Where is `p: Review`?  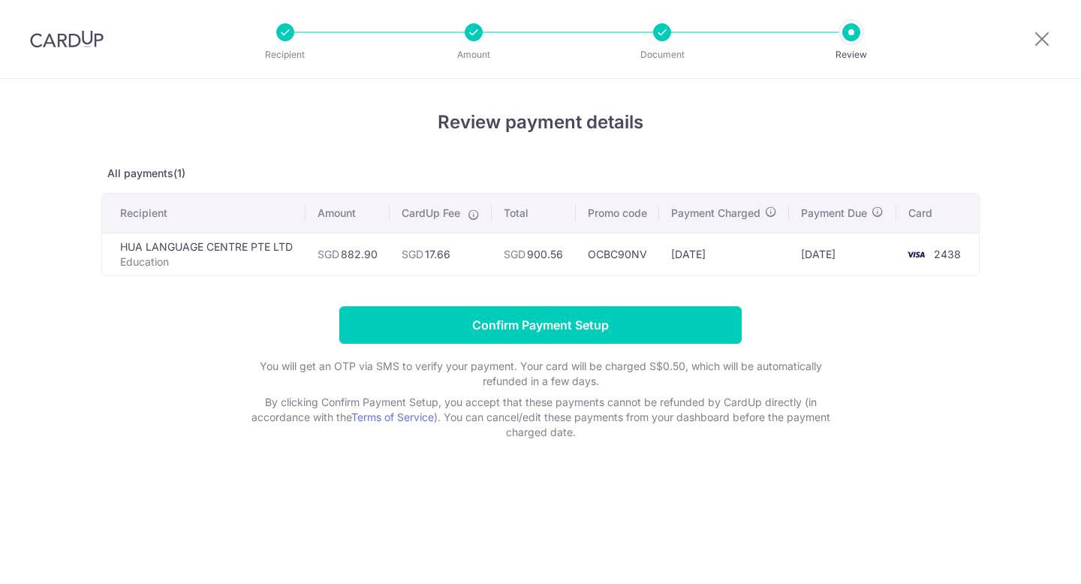
p: Review is located at coordinates (851, 55).